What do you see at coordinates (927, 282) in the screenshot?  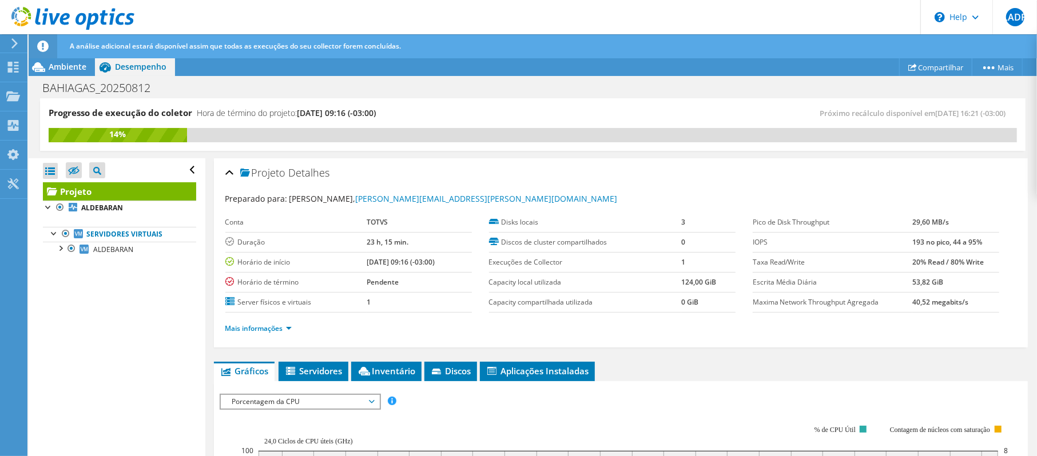 I see `b: 53,82 GiB` at bounding box center [927, 282].